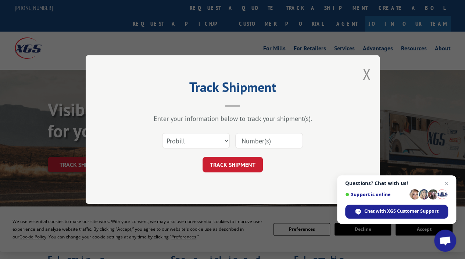 This screenshot has height=259, width=465. Describe the element at coordinates (397, 183) in the screenshot. I see `span: Questions? Chat with us!` at that location.